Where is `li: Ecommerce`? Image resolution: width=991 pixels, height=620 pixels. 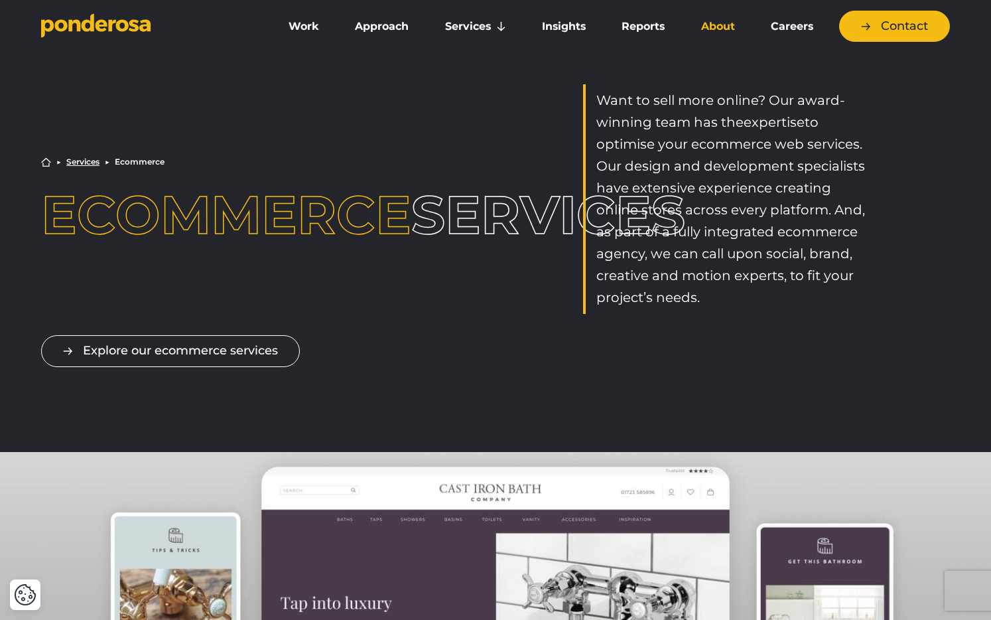 li: Ecommerce is located at coordinates (139, 162).